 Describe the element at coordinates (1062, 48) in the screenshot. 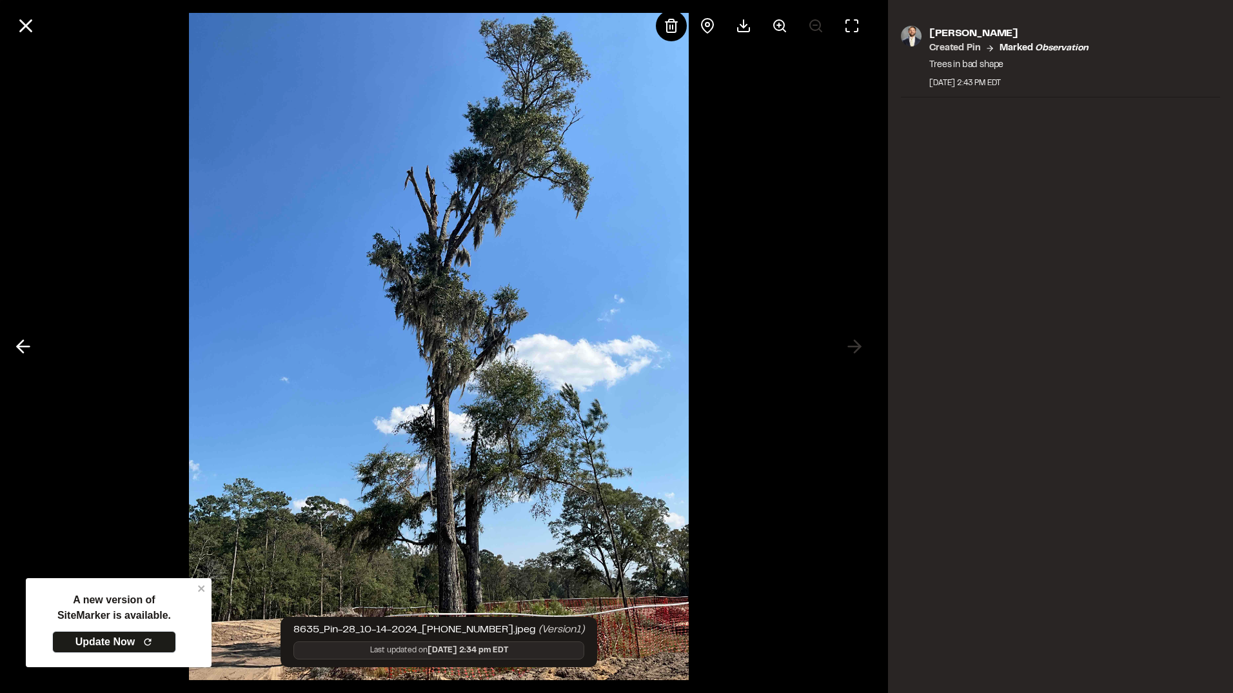

I see `em: observation` at that location.